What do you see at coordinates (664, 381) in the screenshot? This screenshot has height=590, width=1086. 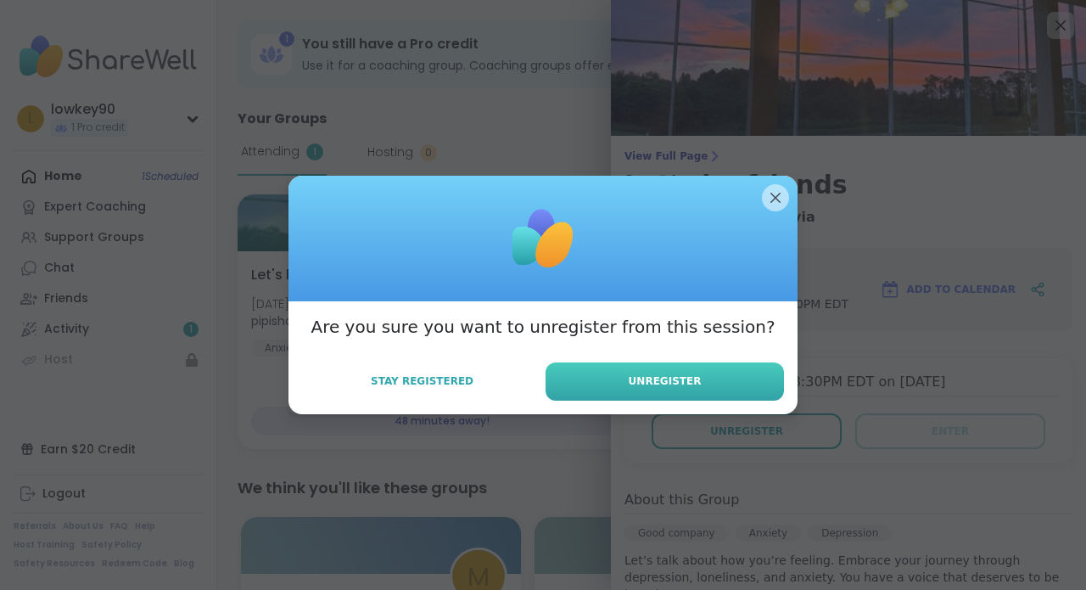 I see `button: Unregister` at bounding box center [664, 381].